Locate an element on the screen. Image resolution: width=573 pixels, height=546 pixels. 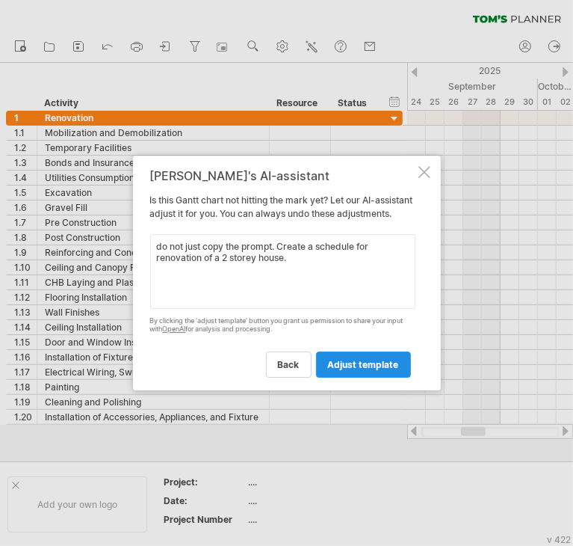
a: OpenAI is located at coordinates (174, 328).